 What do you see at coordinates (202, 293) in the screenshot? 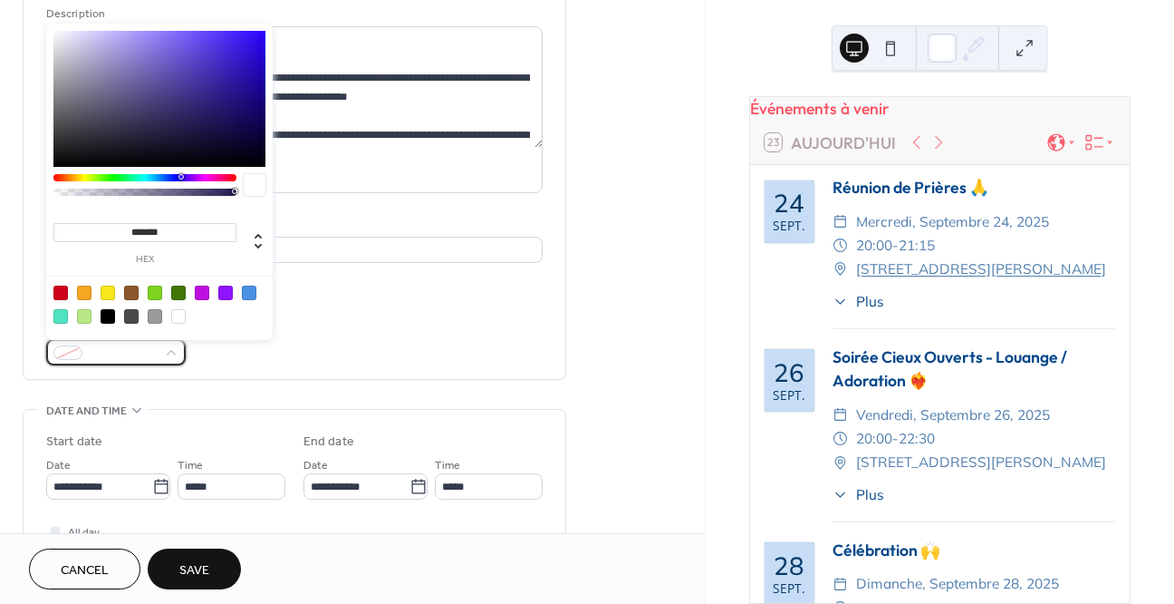
I see `div: #BD10E0` at bounding box center [202, 293].